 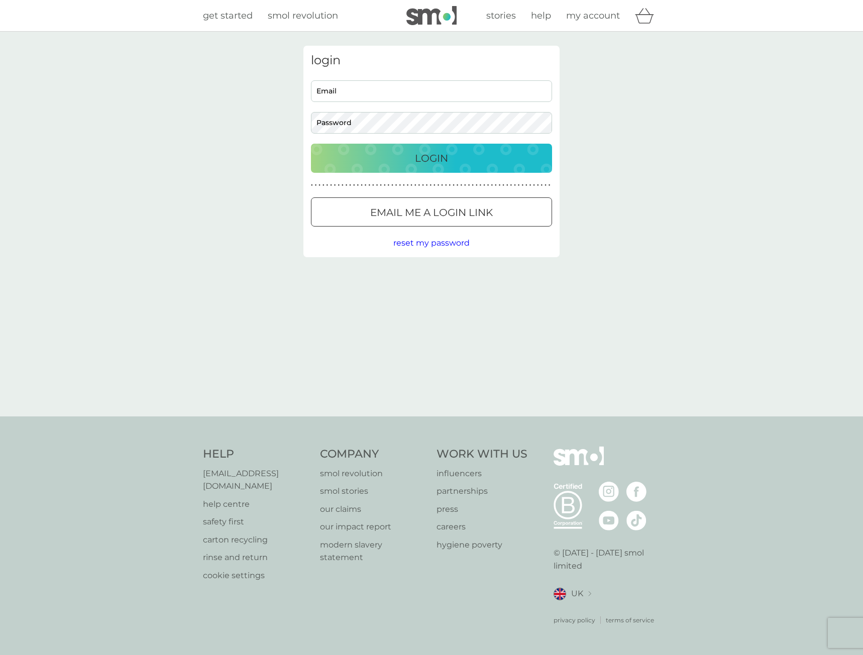 I want to click on a: terms of service, so click(x=630, y=620).